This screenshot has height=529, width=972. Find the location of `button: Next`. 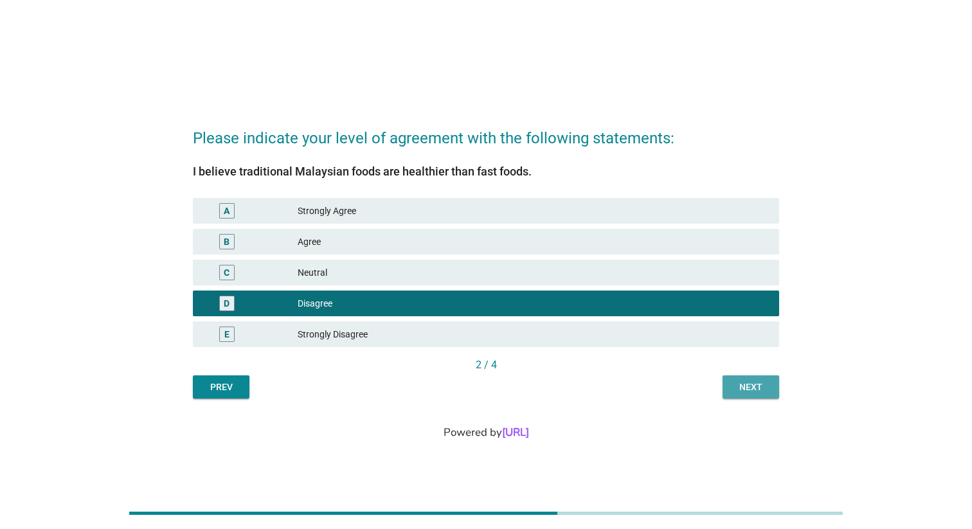

button: Next is located at coordinates (751, 387).